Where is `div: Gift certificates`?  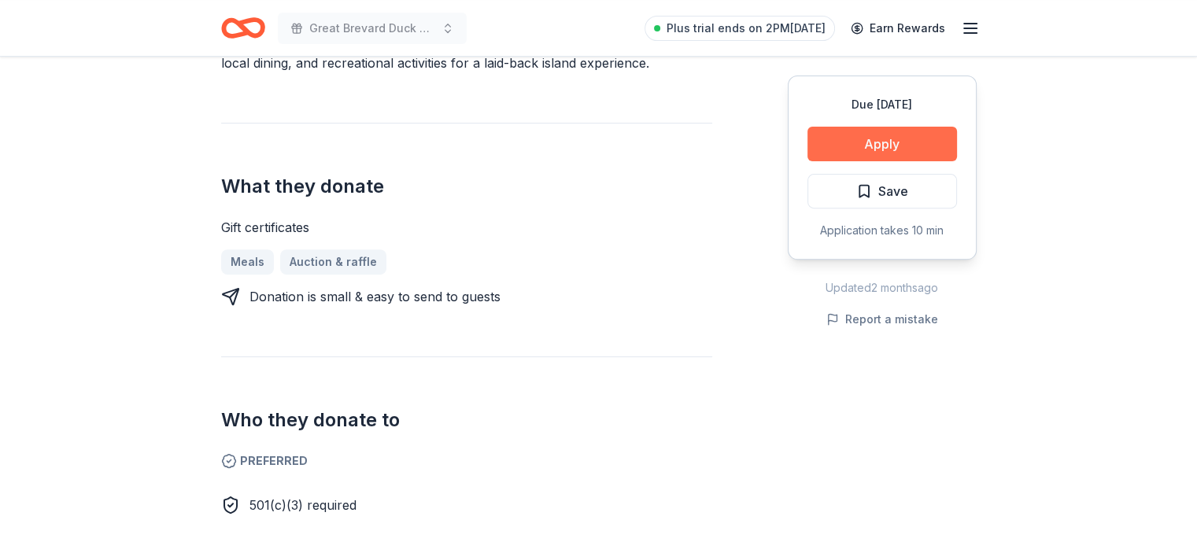 div: Gift certificates is located at coordinates (466, 227).